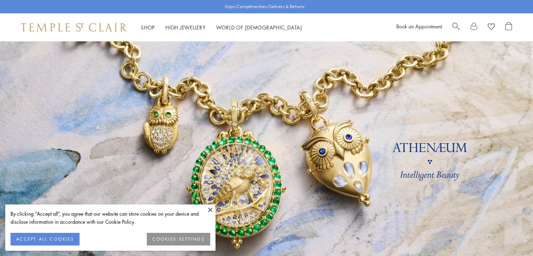 The width and height of the screenshot is (533, 256). Describe the element at coordinates (264, 7) in the screenshot. I see `p: Enjoy Complimentary Delivery & Returns` at that location.